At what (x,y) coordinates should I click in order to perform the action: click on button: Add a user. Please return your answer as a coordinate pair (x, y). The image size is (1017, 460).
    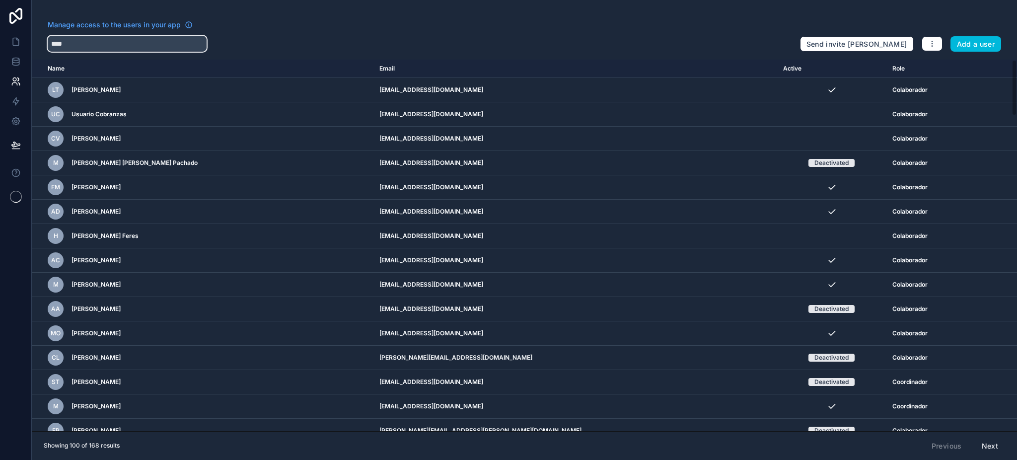
    Looking at the image, I should click on (976, 44).